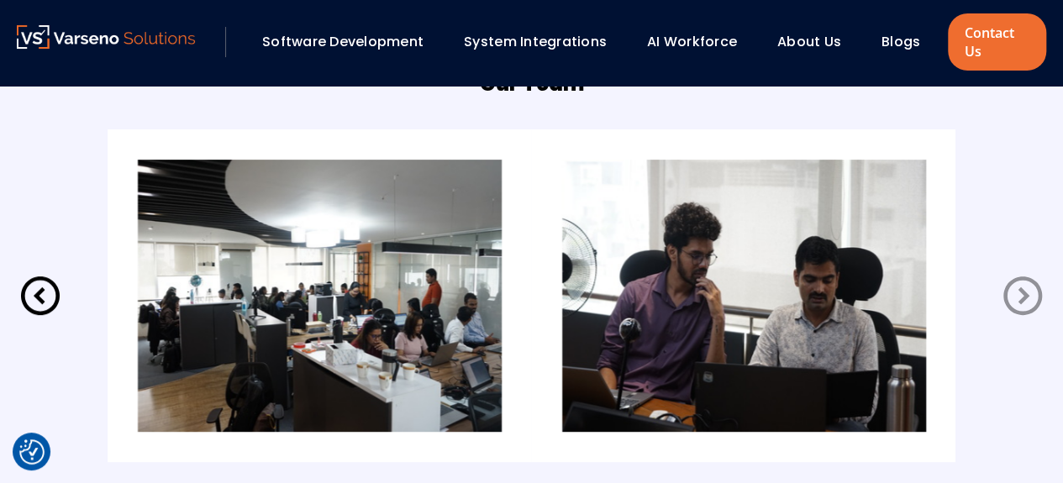 This screenshot has height=483, width=1063. I want to click on img: Revisit consent button, so click(32, 452).